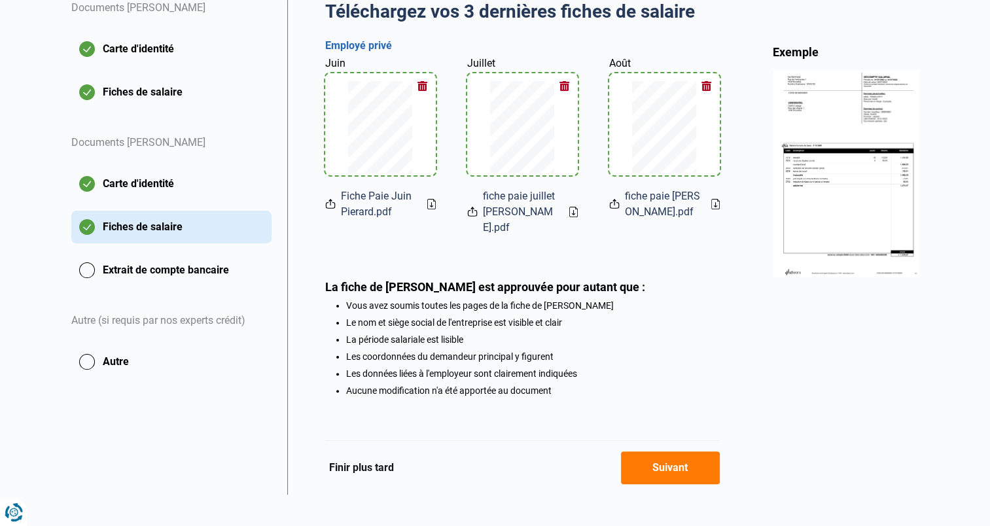 The image size is (990, 526). What do you see at coordinates (670, 468) in the screenshot?
I see `button: Suivant` at bounding box center [670, 468].